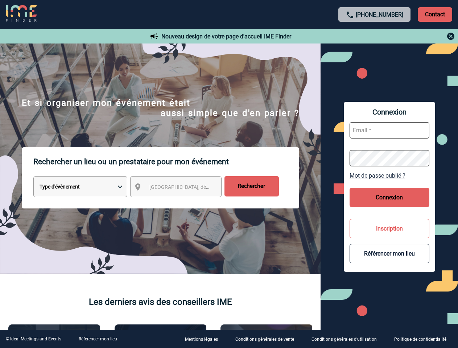 The height and width of the screenshot is (348, 458). I want to click on button: Connexion, so click(390, 197).